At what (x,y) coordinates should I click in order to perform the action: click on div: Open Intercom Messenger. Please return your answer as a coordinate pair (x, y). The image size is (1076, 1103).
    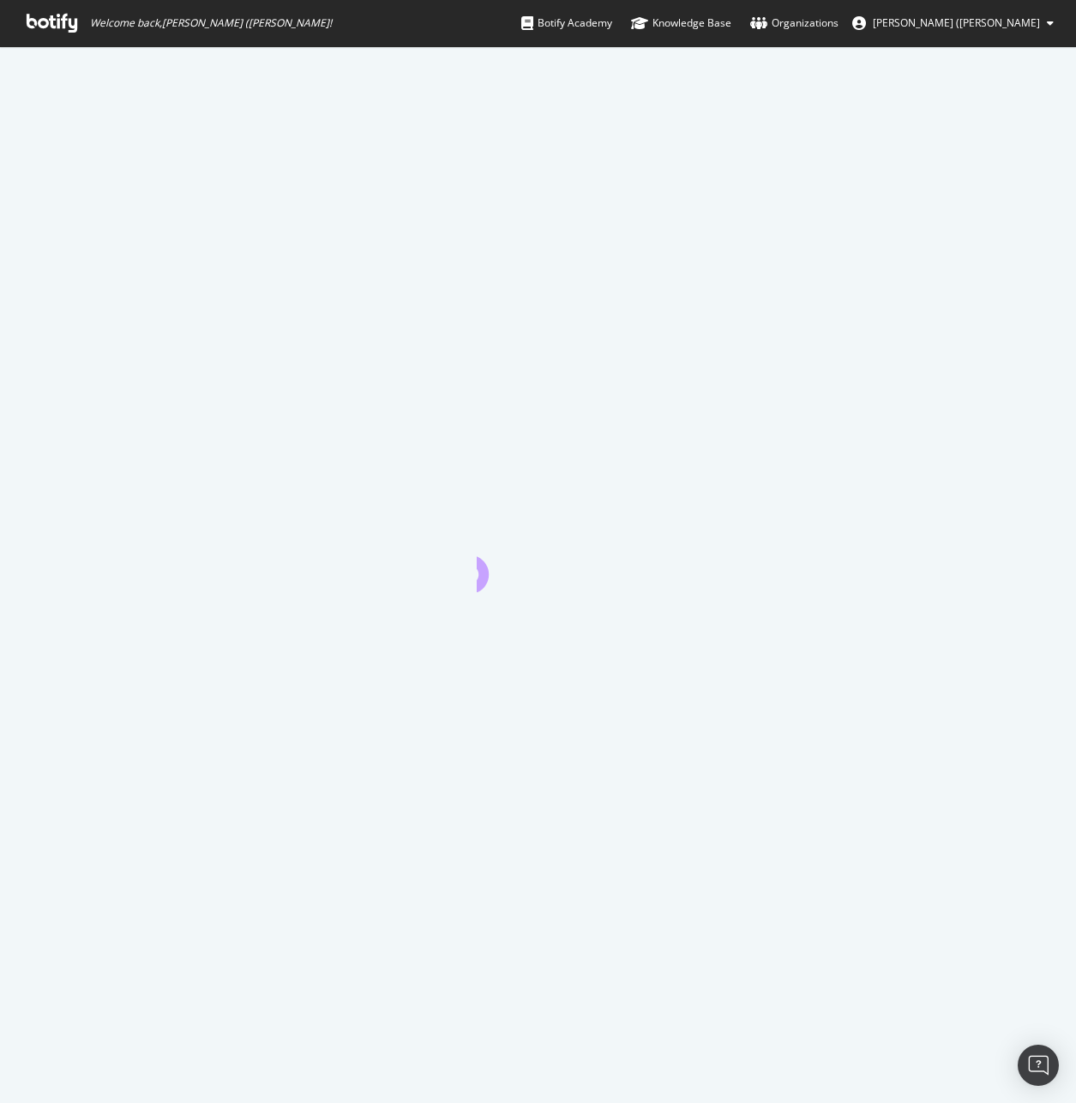
    Looking at the image, I should click on (1038, 1066).